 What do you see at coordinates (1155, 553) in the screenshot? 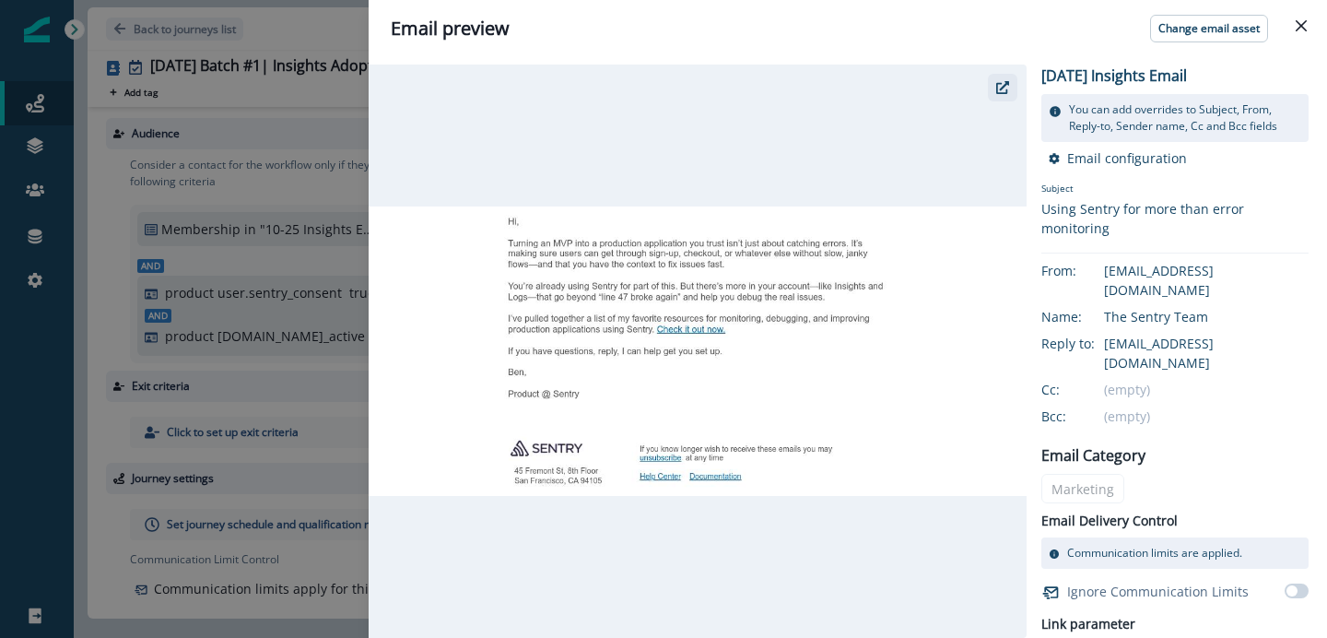
I see `p: Communication limits are applied.` at bounding box center [1155, 553].